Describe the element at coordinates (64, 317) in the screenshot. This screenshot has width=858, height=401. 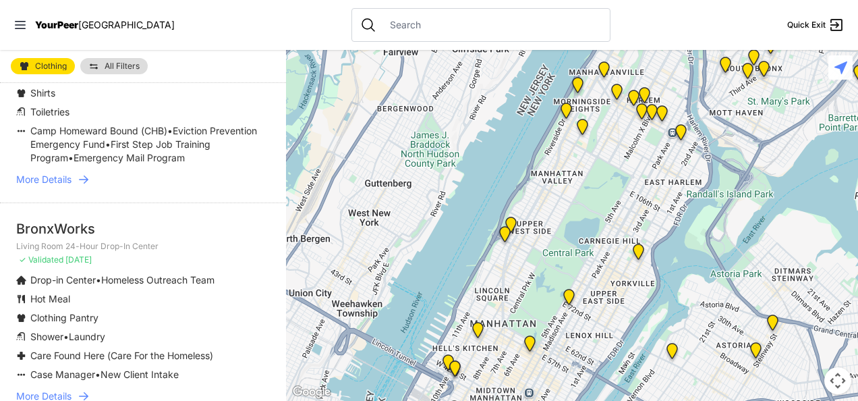
I see `span: Clothing Pantry` at that location.